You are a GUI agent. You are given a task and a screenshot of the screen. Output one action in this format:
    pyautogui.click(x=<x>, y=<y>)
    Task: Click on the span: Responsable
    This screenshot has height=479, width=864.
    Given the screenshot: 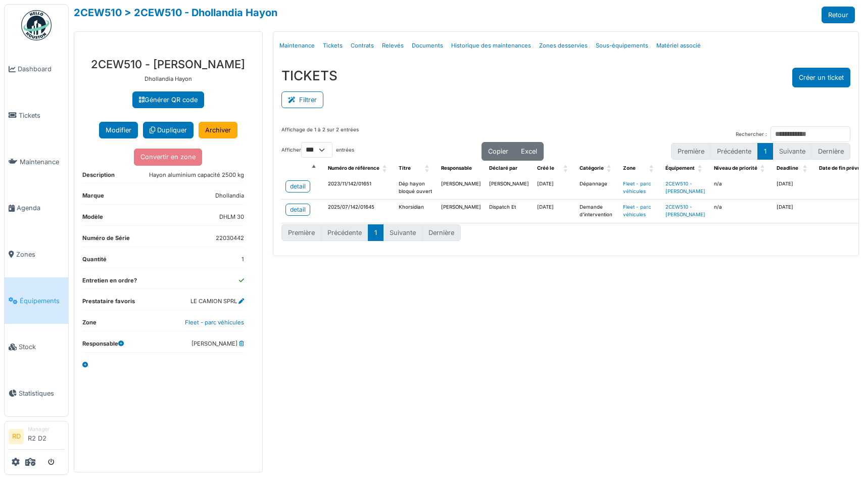 What is the action you would take?
    pyautogui.click(x=456, y=168)
    